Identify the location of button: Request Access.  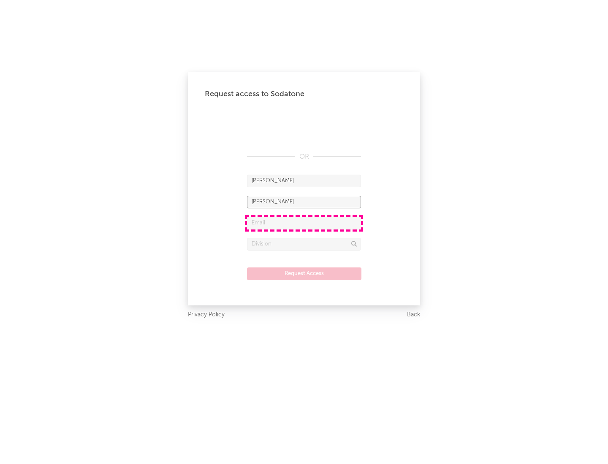
(304, 274).